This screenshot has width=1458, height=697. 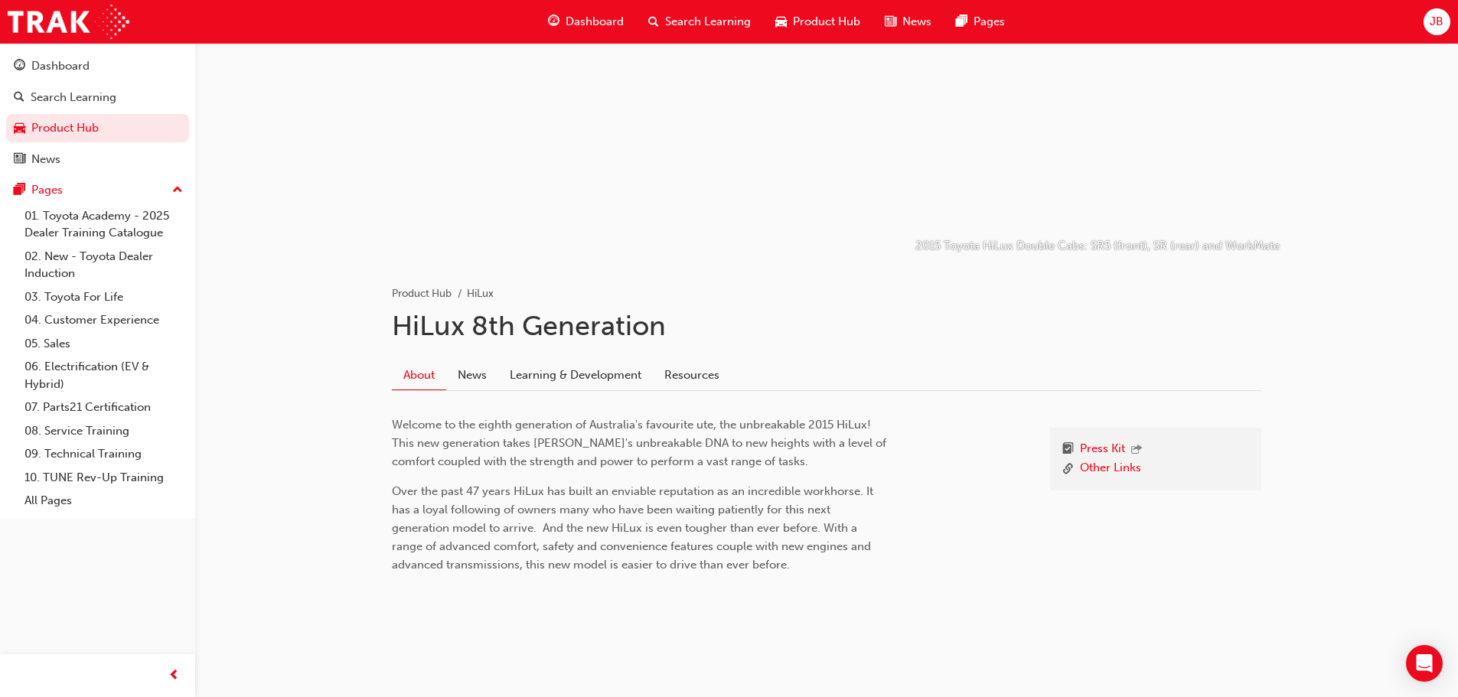 What do you see at coordinates (1068, 468) in the screenshot?
I see `span: link-icon` at bounding box center [1068, 468].